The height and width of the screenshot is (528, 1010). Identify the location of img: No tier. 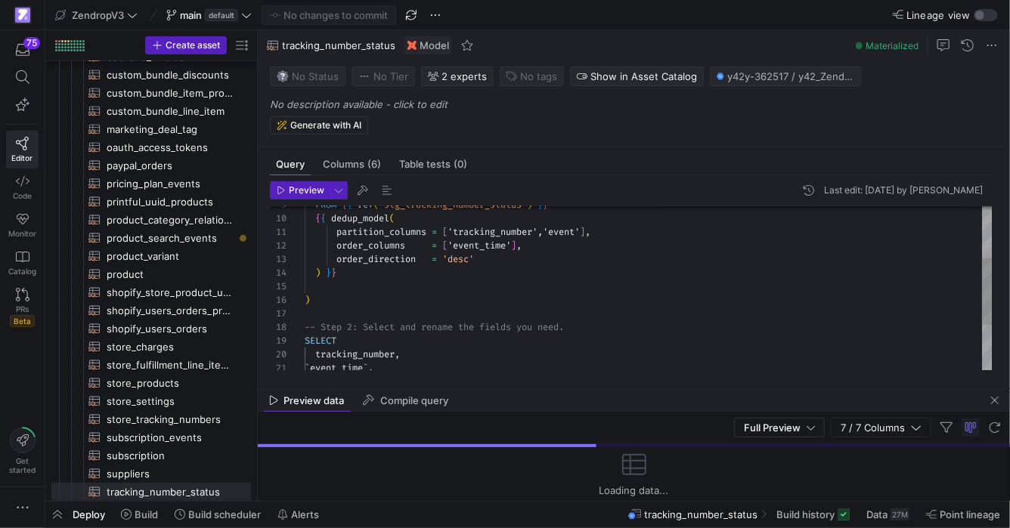
(364, 76).